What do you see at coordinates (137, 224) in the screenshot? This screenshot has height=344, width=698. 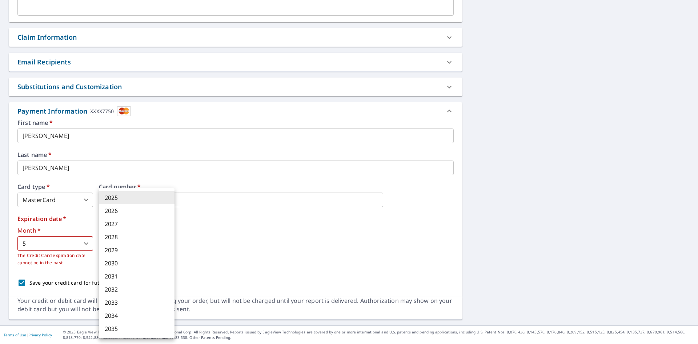 I see `li: 2027` at bounding box center [137, 224].